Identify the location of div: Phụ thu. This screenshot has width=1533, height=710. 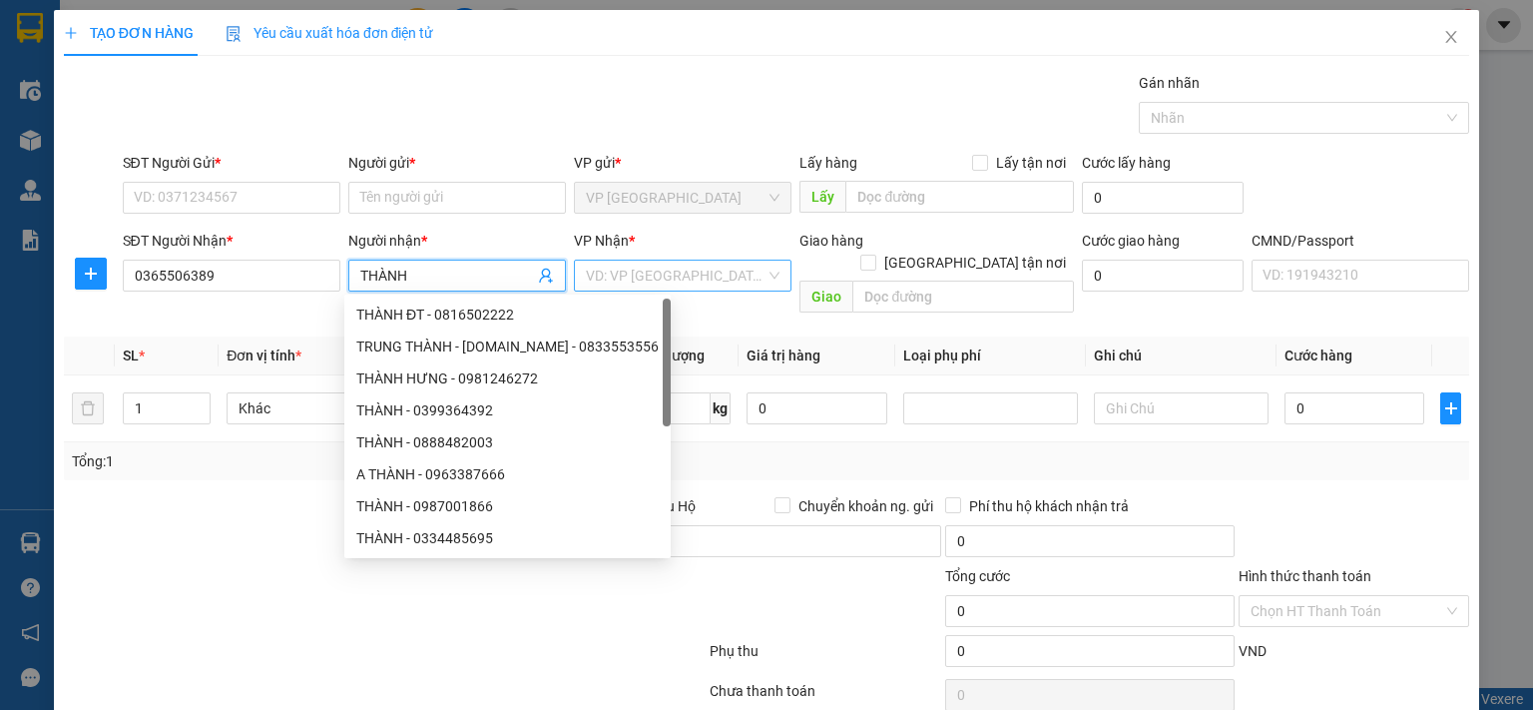
(824, 657).